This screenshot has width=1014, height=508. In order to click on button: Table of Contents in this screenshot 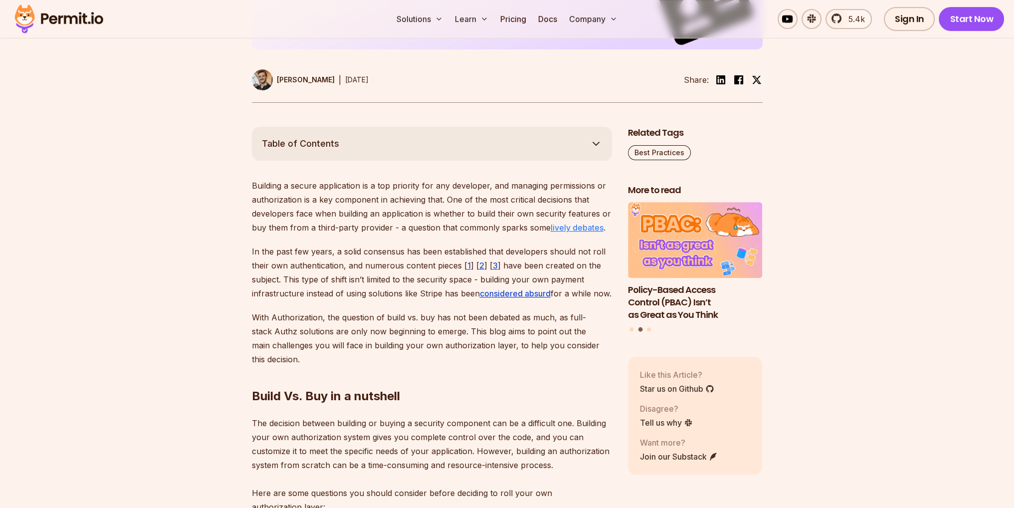, I will do `click(432, 144)`.